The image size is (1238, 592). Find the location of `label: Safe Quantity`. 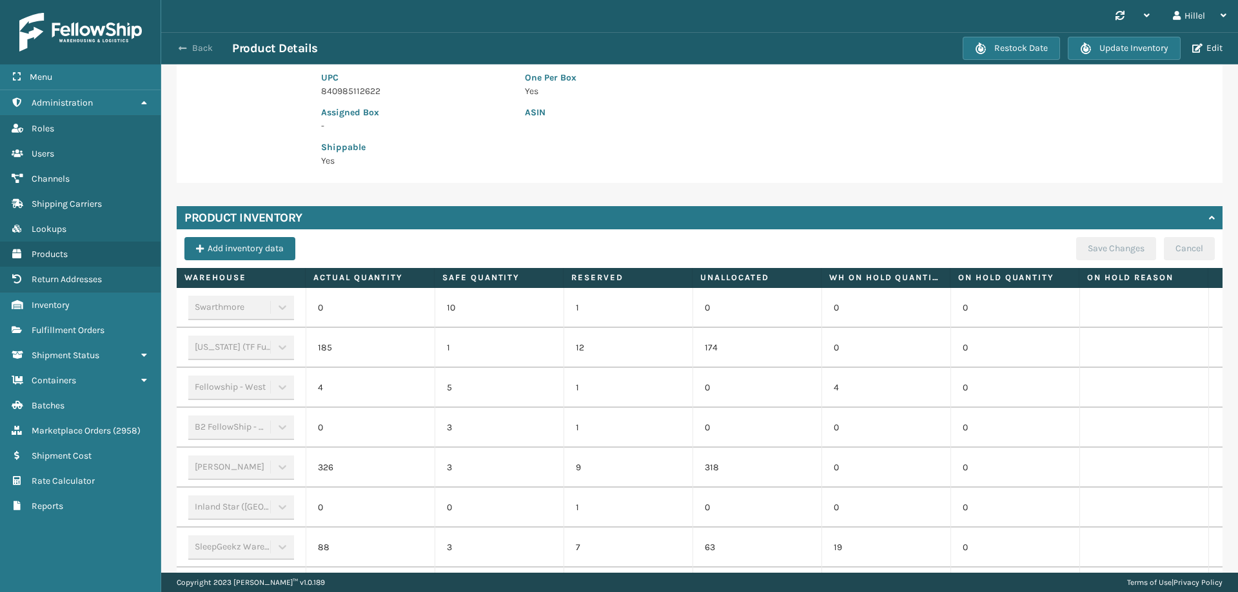

label: Safe Quantity is located at coordinates (498, 278).